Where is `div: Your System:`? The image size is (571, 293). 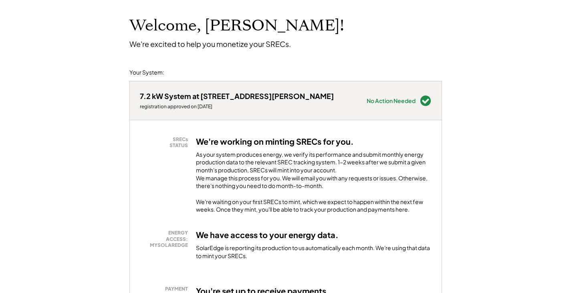 div: Your System: is located at coordinates (147, 72).